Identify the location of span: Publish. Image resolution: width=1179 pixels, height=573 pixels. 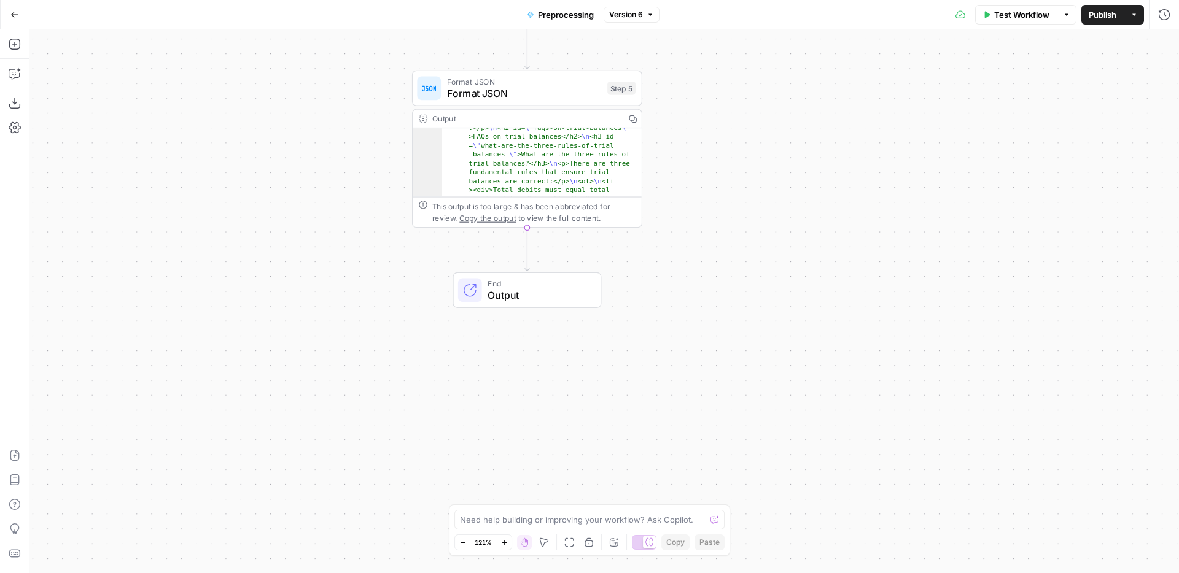
(1102, 15).